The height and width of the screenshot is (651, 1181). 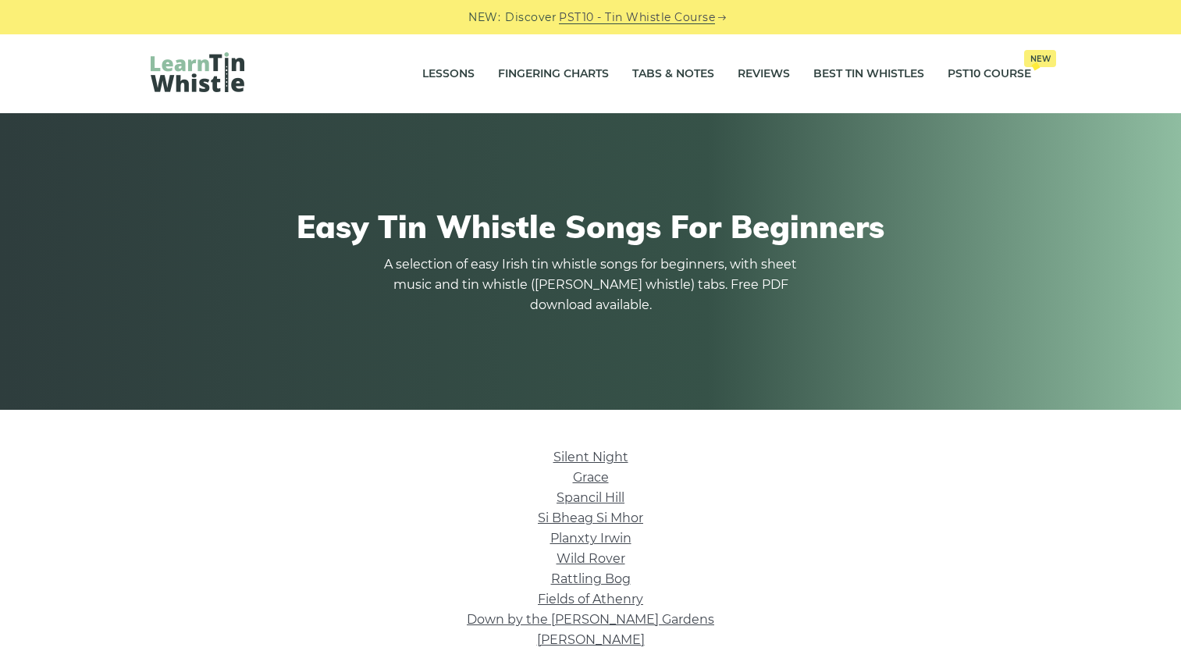 I want to click on a: Planxty Irwin, so click(x=591, y=538).